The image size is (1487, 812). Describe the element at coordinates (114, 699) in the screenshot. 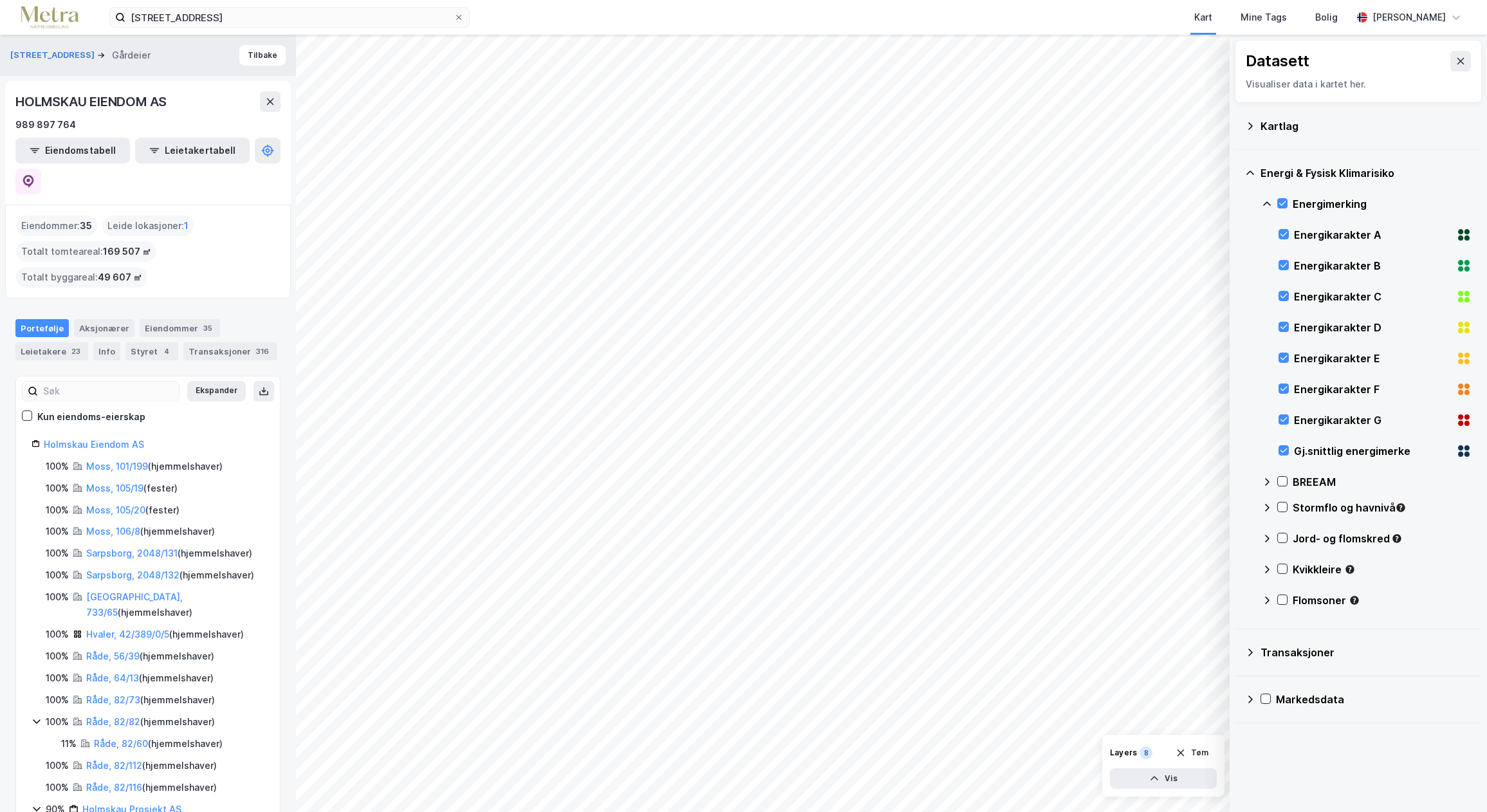

I see `a: Råde, 82/73` at that location.